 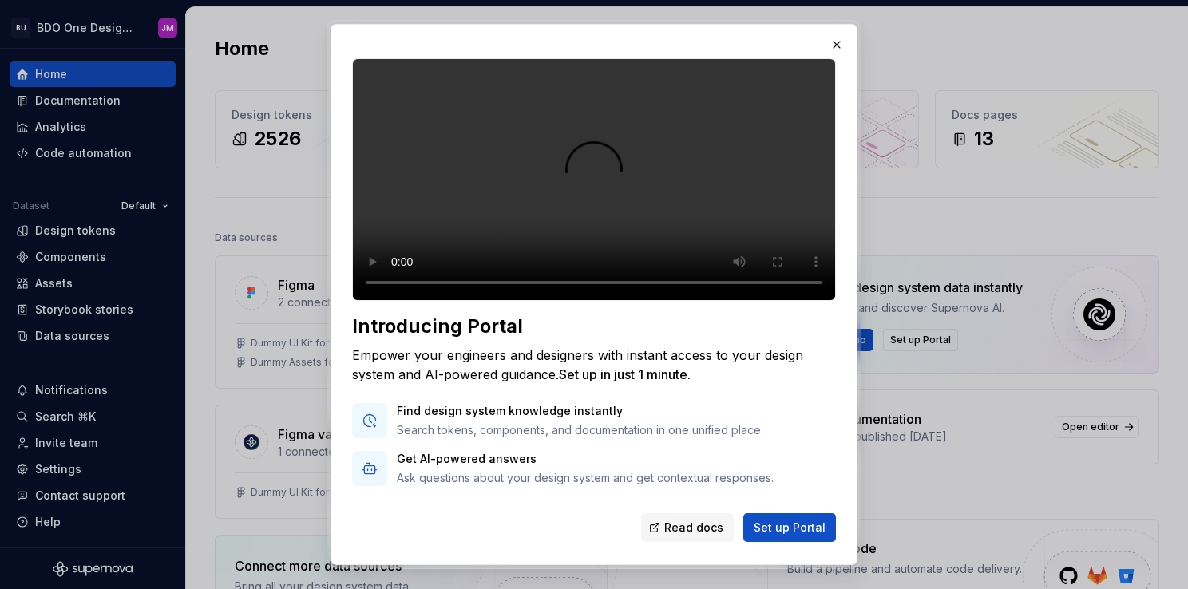 I want to click on span: Set up Portal, so click(x=790, y=528).